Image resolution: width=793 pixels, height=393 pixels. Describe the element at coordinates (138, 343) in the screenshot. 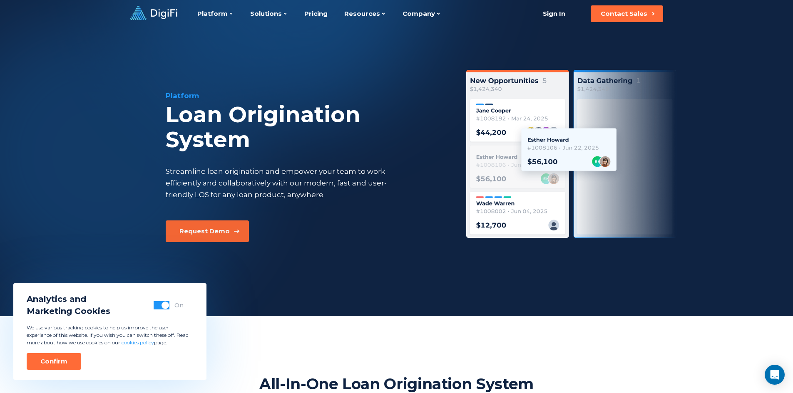

I see `a: cookies policy` at that location.